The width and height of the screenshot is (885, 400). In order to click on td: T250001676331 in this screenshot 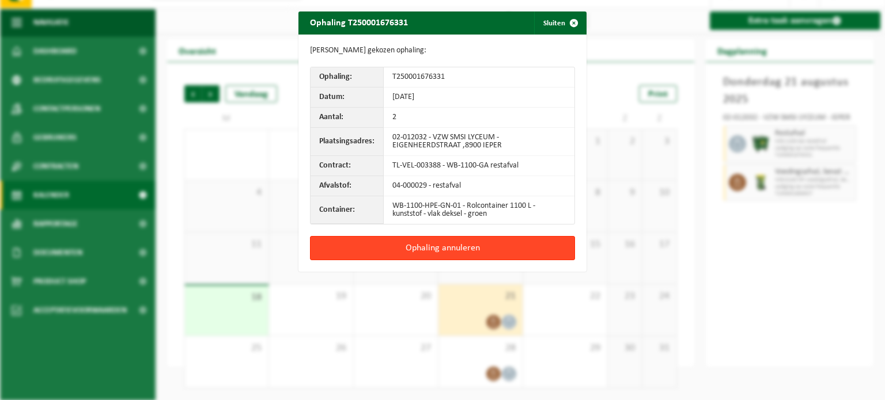, I will do `click(479, 77)`.